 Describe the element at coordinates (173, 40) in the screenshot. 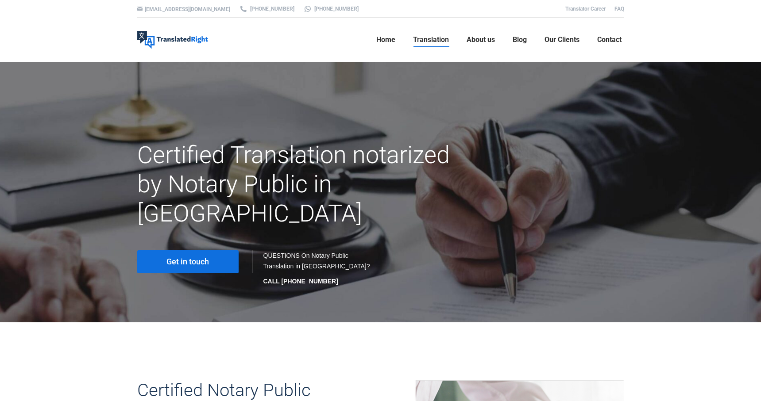

I see `img: Translated Right` at that location.